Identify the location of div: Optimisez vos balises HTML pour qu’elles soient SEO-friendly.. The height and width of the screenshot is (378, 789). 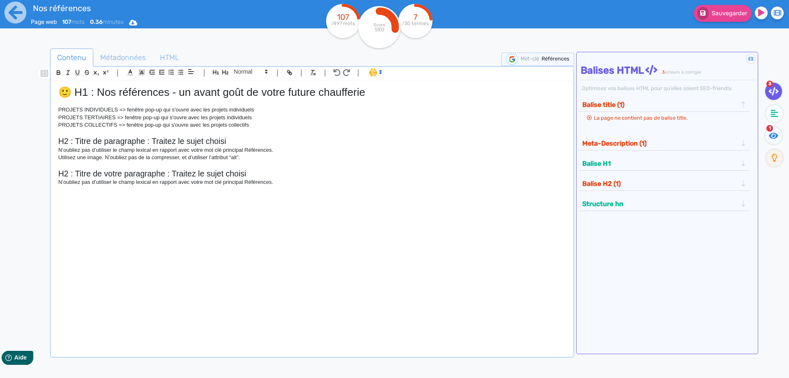
(668, 88).